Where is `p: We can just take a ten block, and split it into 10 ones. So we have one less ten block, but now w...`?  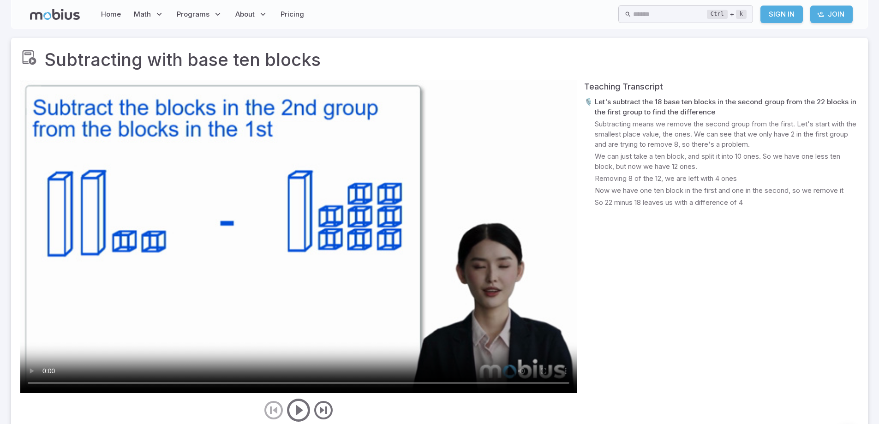 p: We can just take a ten block, and split it into 10 ones. So we have one less ten block, but now w... is located at coordinates (727, 162).